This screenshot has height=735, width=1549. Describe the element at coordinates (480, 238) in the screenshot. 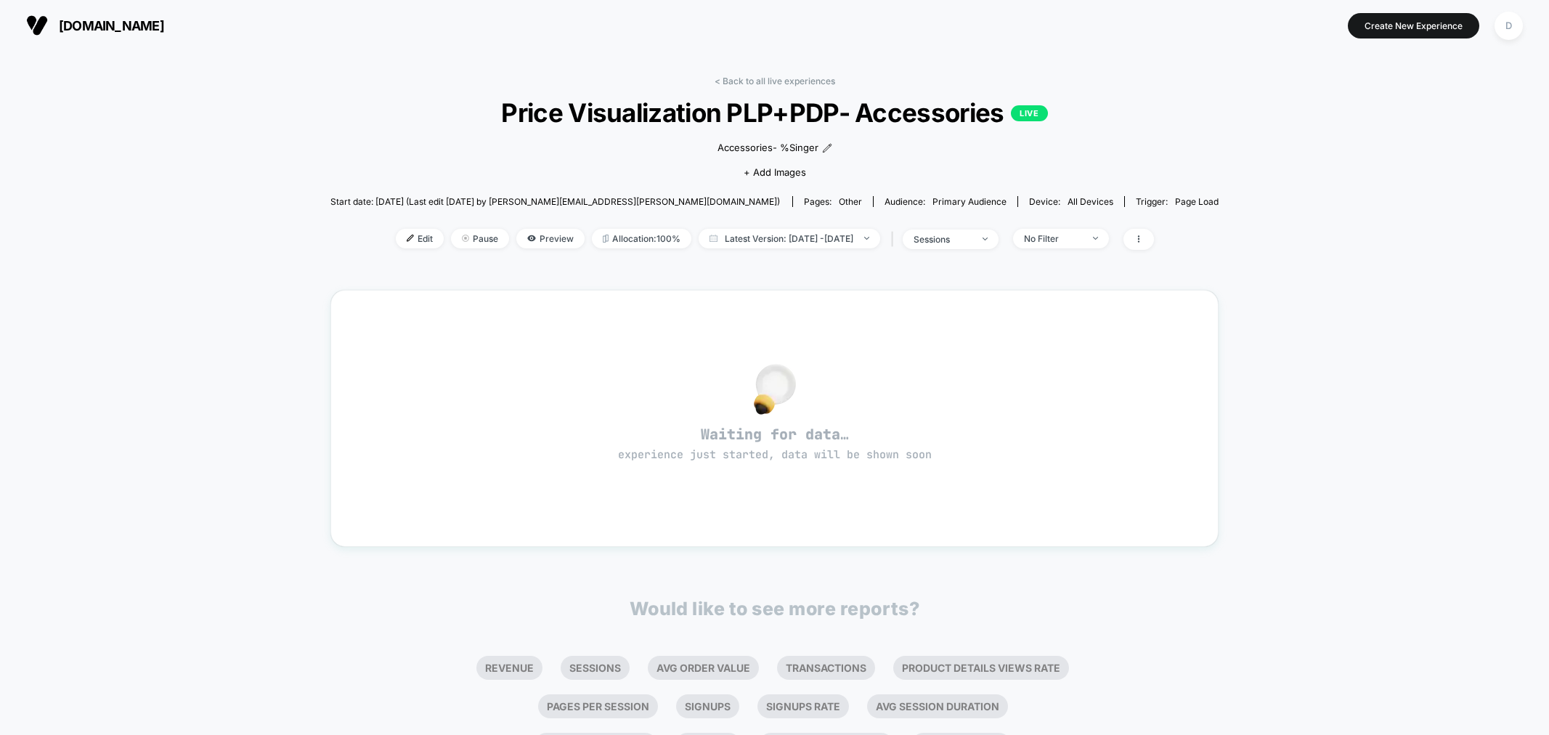

I see `span: Pause` at that location.